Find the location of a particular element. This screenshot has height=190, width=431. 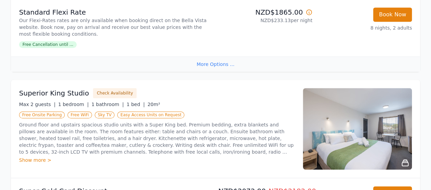

button: Check Availability is located at coordinates (115, 93).